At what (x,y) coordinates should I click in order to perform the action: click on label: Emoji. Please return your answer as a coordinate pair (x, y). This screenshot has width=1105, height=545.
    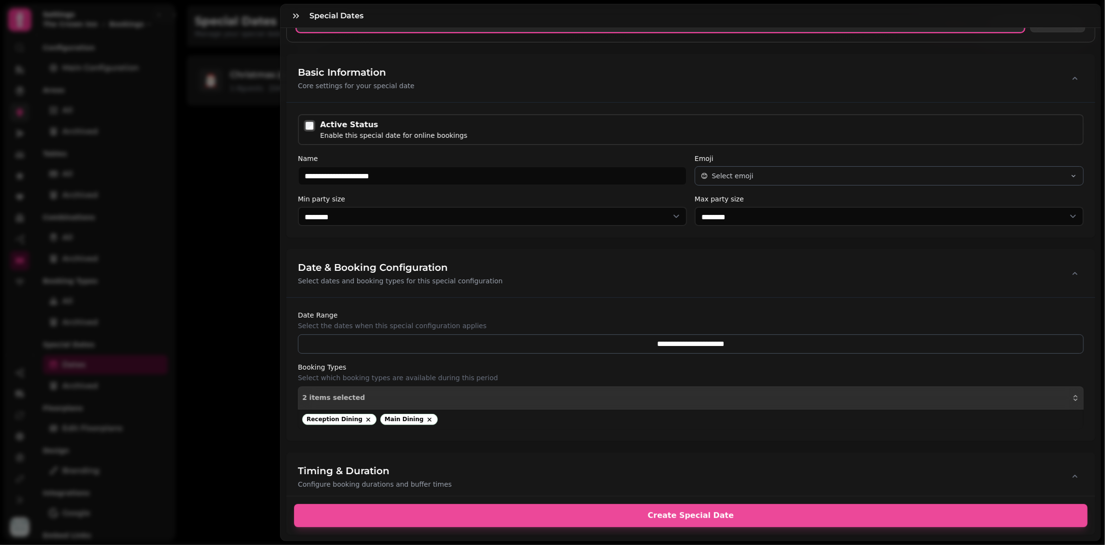
    Looking at the image, I should click on (889, 159).